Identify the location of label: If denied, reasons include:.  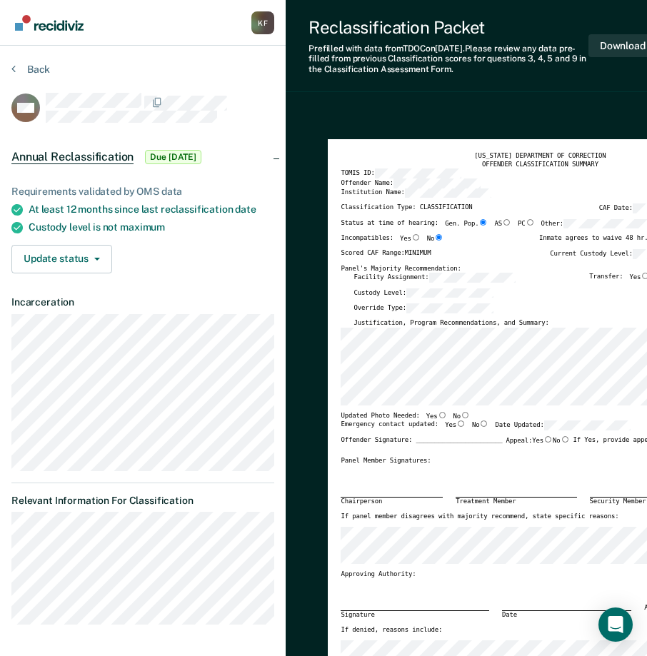
(391, 630).